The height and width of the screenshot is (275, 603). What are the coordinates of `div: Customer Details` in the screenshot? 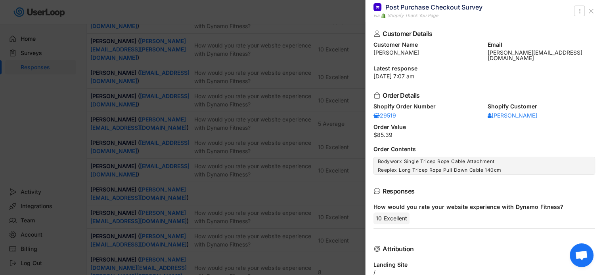 It's located at (482, 34).